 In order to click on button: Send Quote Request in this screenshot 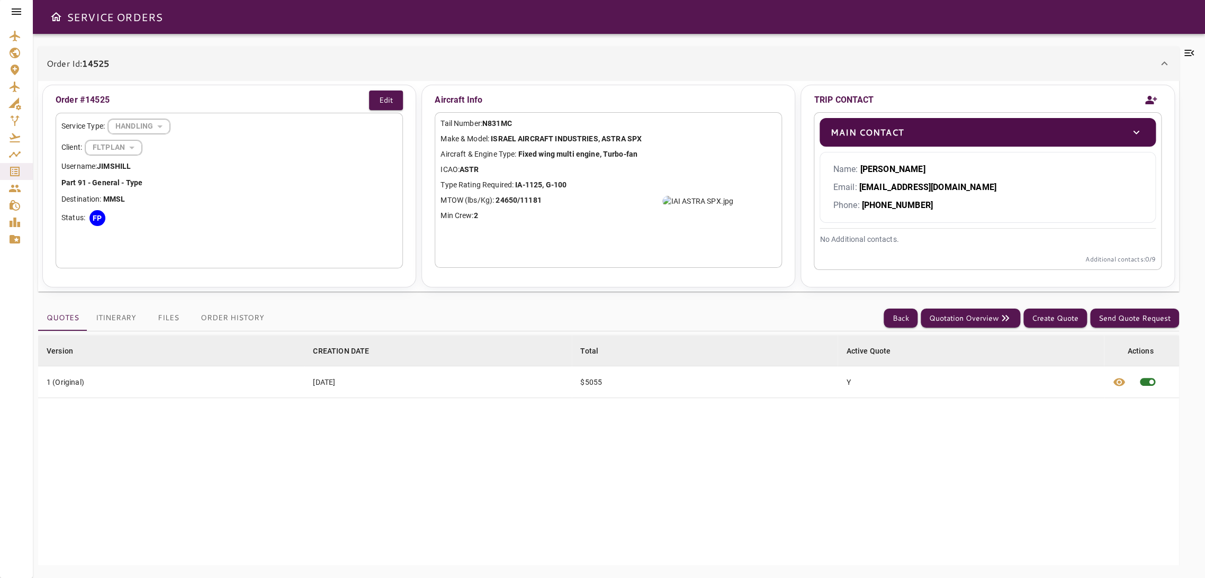, I will do `click(1135, 318)`.